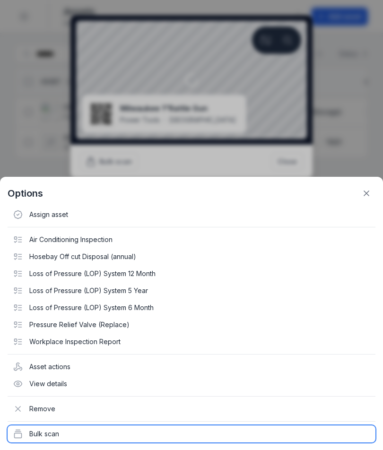  Describe the element at coordinates (192, 240) in the screenshot. I see `div: Air Conditioning Inspection` at that location.